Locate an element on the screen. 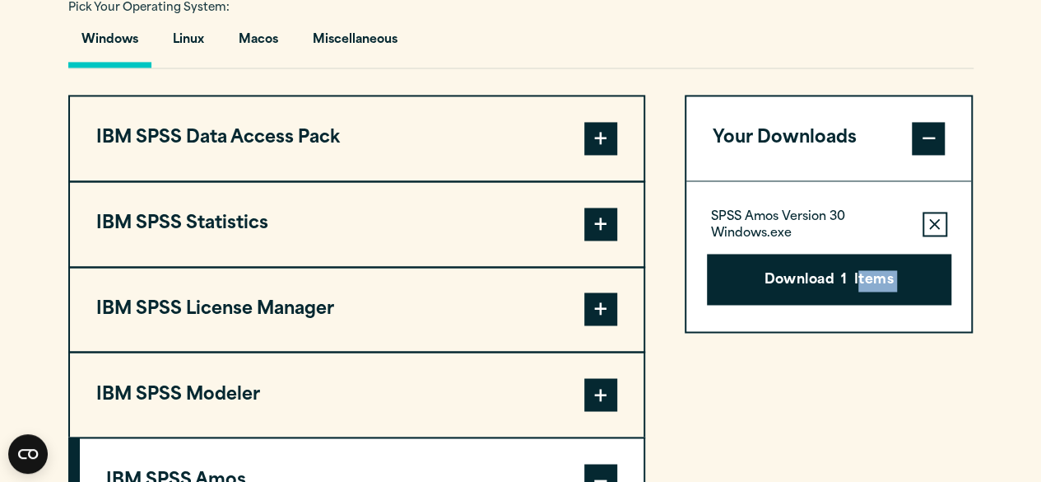  button: Windows is located at coordinates (109, 44).